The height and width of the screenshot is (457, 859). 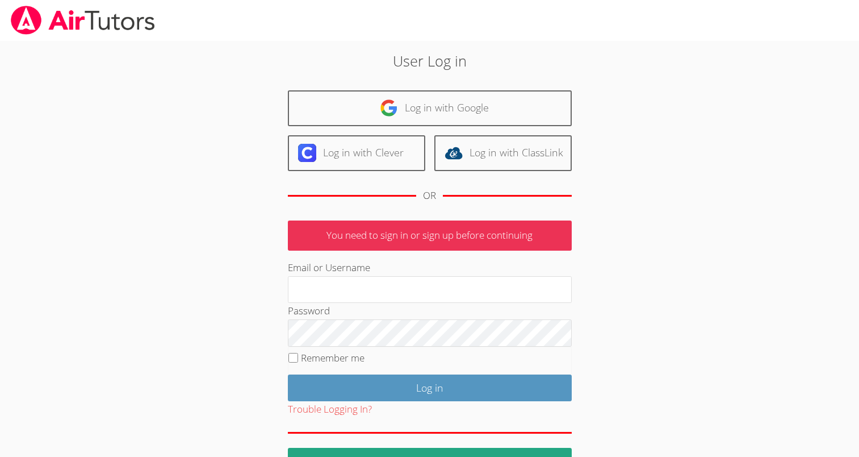 I want to click on img: google-logo-50288ca7cdecda66e5e0955fdab243c47b7ad437acaf1139b6f446037453330a.svg, so click(x=389, y=108).